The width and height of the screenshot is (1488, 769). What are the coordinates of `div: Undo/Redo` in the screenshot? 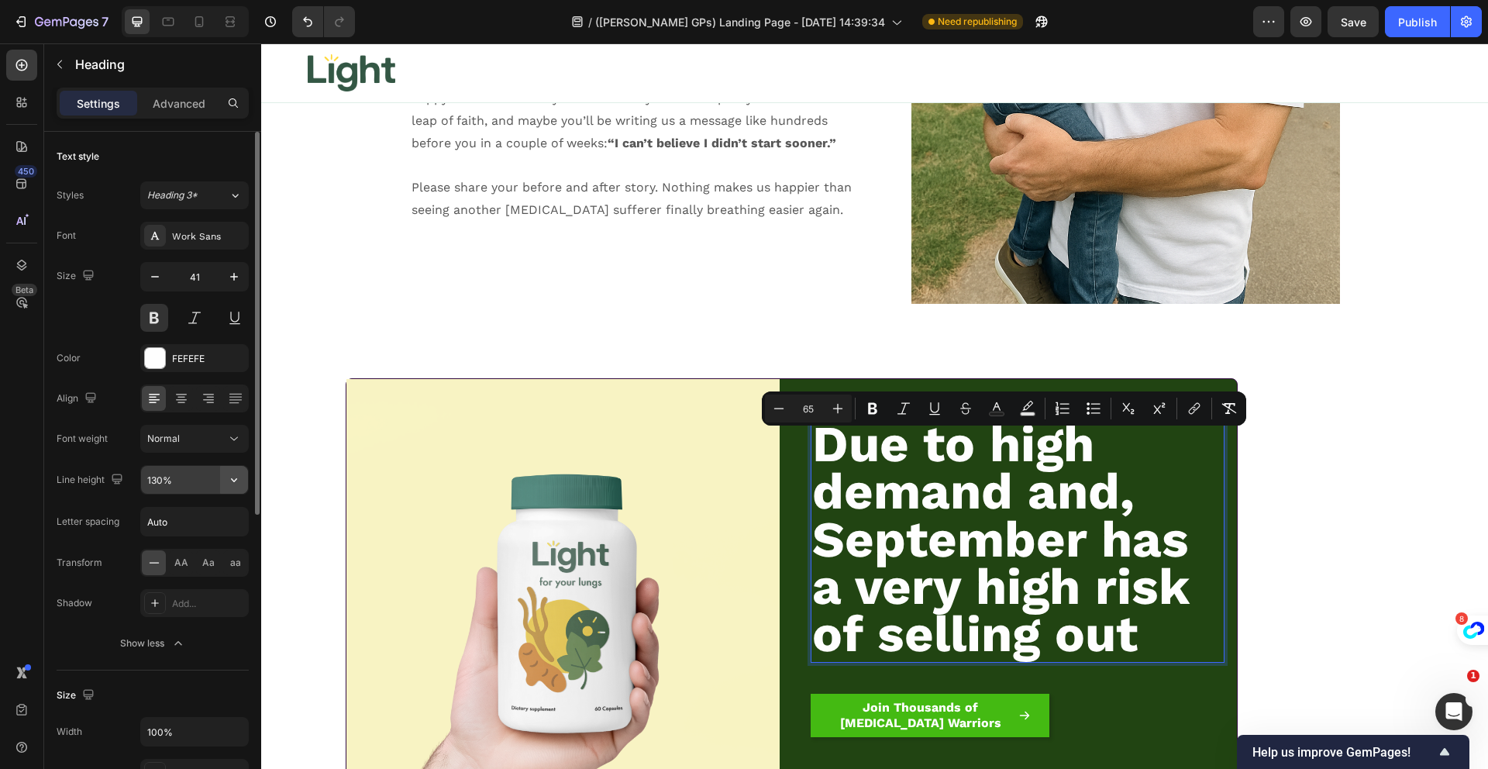 It's located at (323, 22).